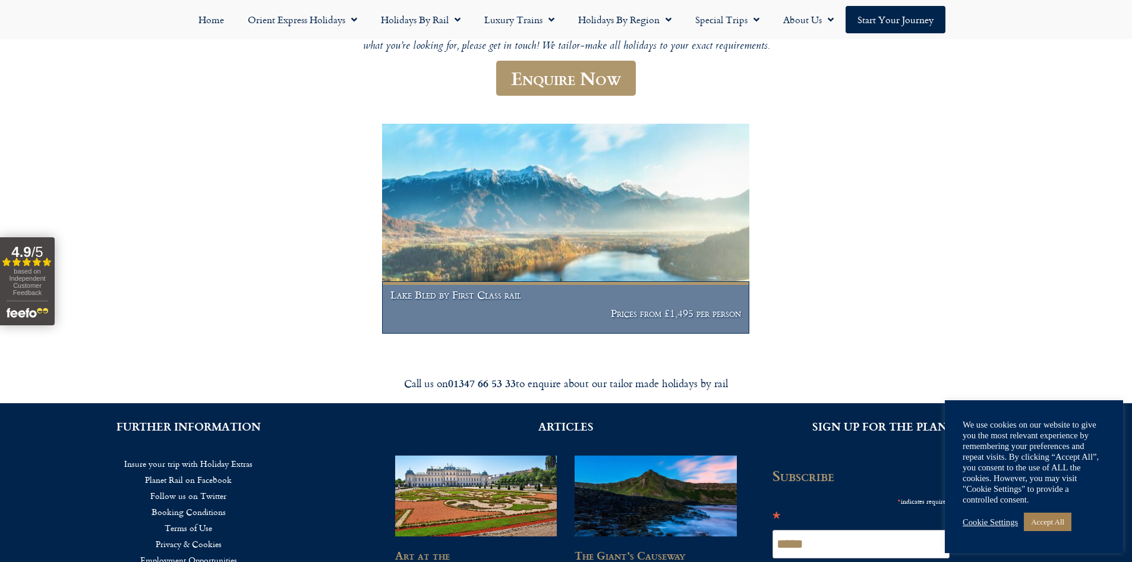 The height and width of the screenshot is (562, 1132). Describe the element at coordinates (519, 20) in the screenshot. I see `a: Luxury Trains` at that location.